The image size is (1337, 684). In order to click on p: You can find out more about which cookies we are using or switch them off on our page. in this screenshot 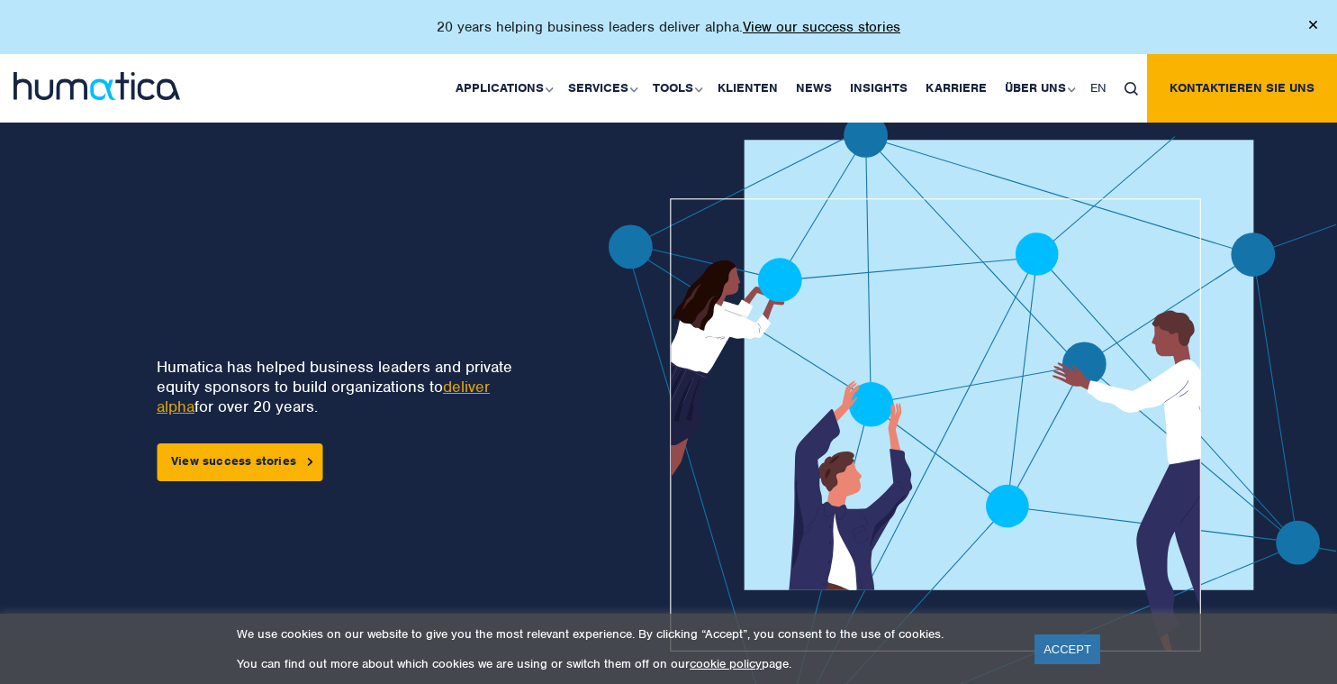, I will do `click(624, 663)`.